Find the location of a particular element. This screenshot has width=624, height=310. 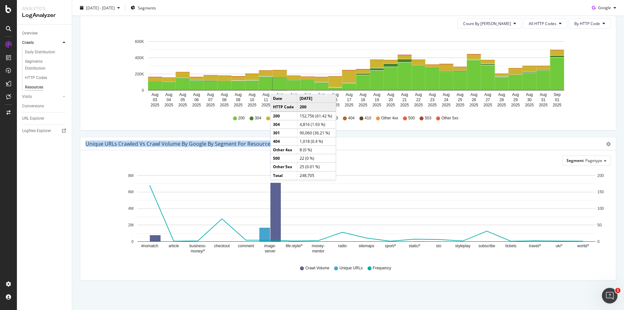

text: 8M is located at coordinates (131, 176).